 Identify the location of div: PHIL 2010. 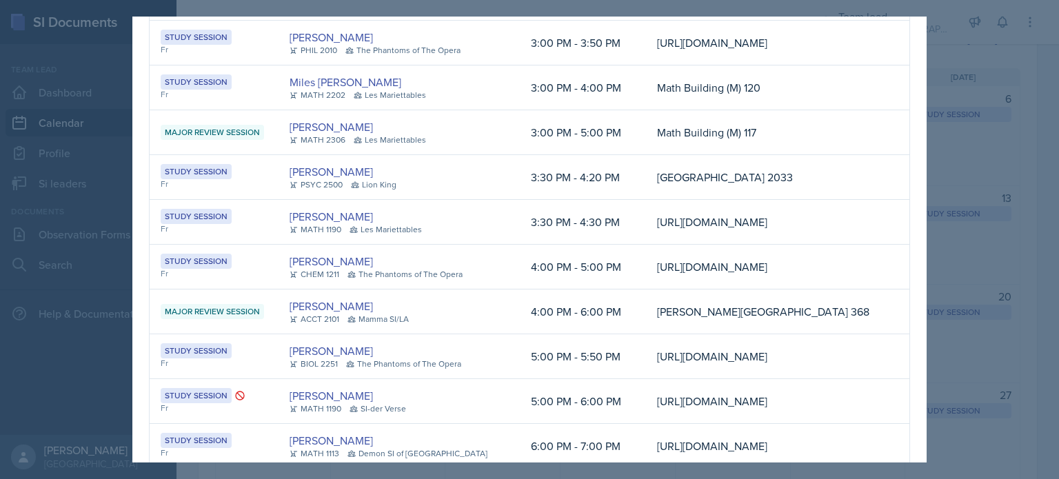
(313, 50).